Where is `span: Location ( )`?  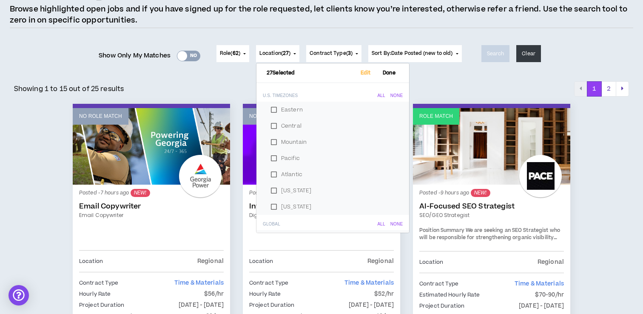
span: Location ( ) is located at coordinates (275, 54).